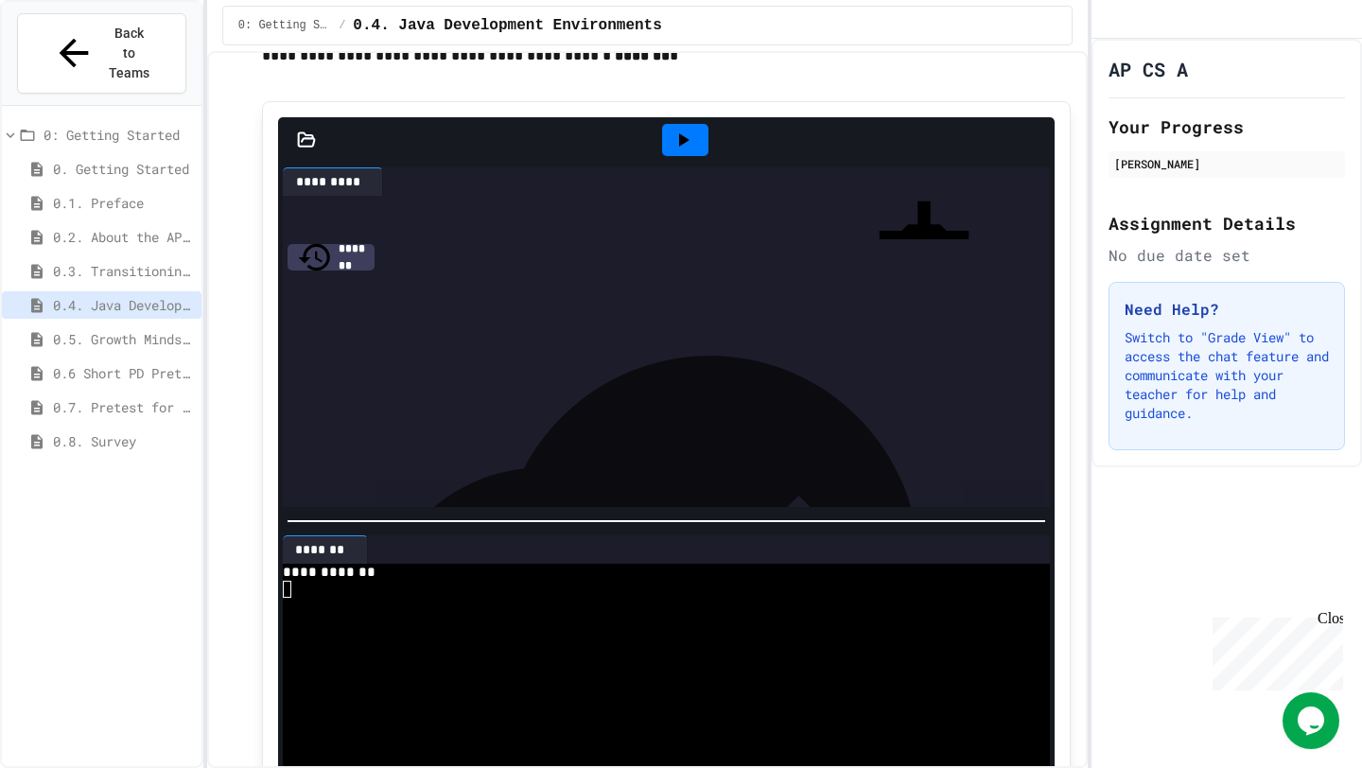 The image size is (1362, 768). Describe the element at coordinates (1227, 255) in the screenshot. I see `div: No due date set` at that location.